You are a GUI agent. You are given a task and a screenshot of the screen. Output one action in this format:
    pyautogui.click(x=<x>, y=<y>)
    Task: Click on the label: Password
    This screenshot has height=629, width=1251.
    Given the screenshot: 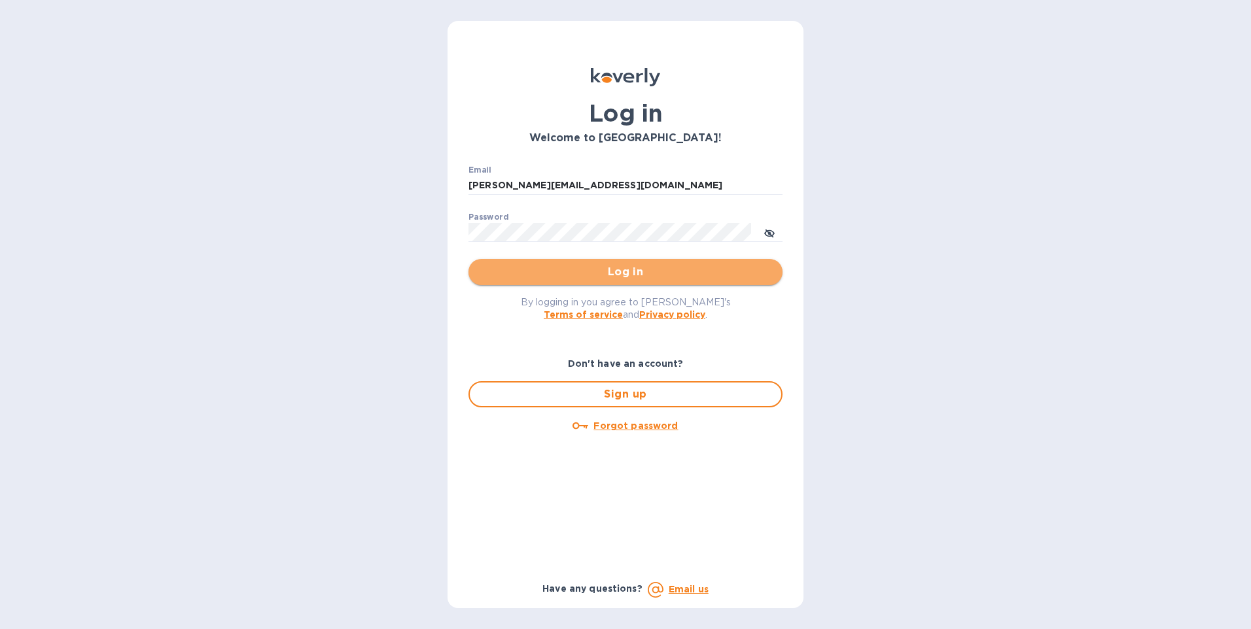 What is the action you would take?
    pyautogui.click(x=488, y=217)
    